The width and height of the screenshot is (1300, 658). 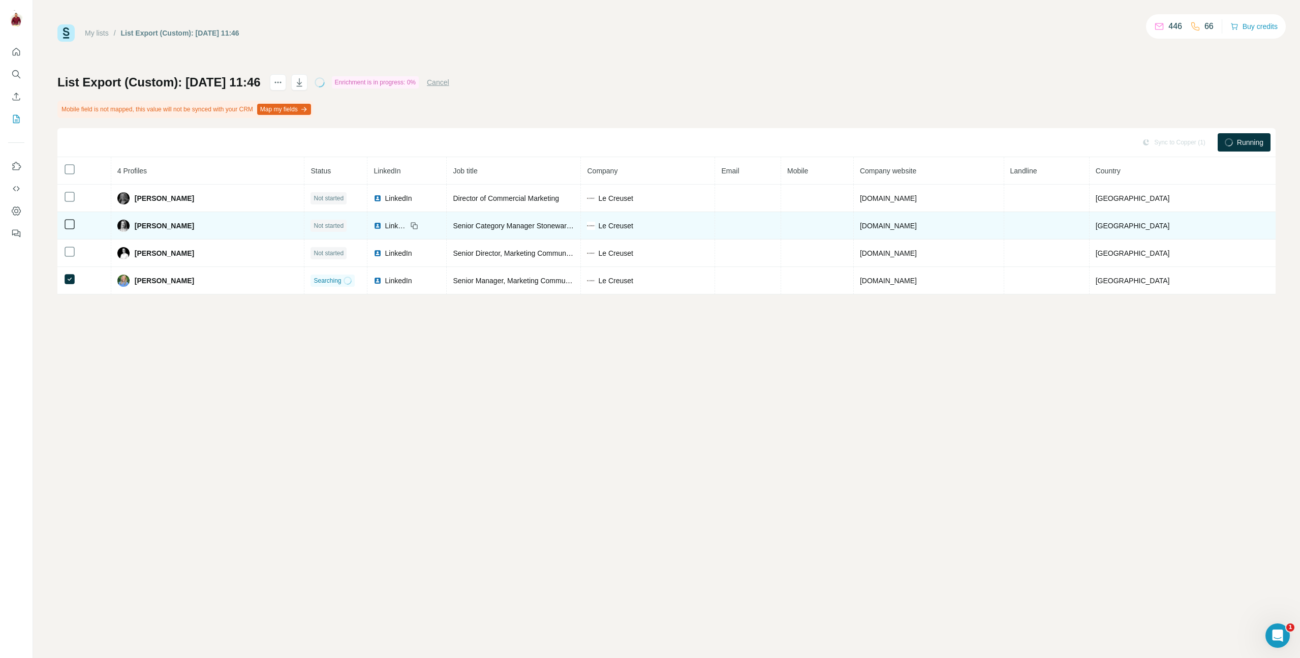 What do you see at coordinates (531, 226) in the screenshot?
I see `span: Senior Category Manager Stoneware, Le Creuset` at bounding box center [531, 226].